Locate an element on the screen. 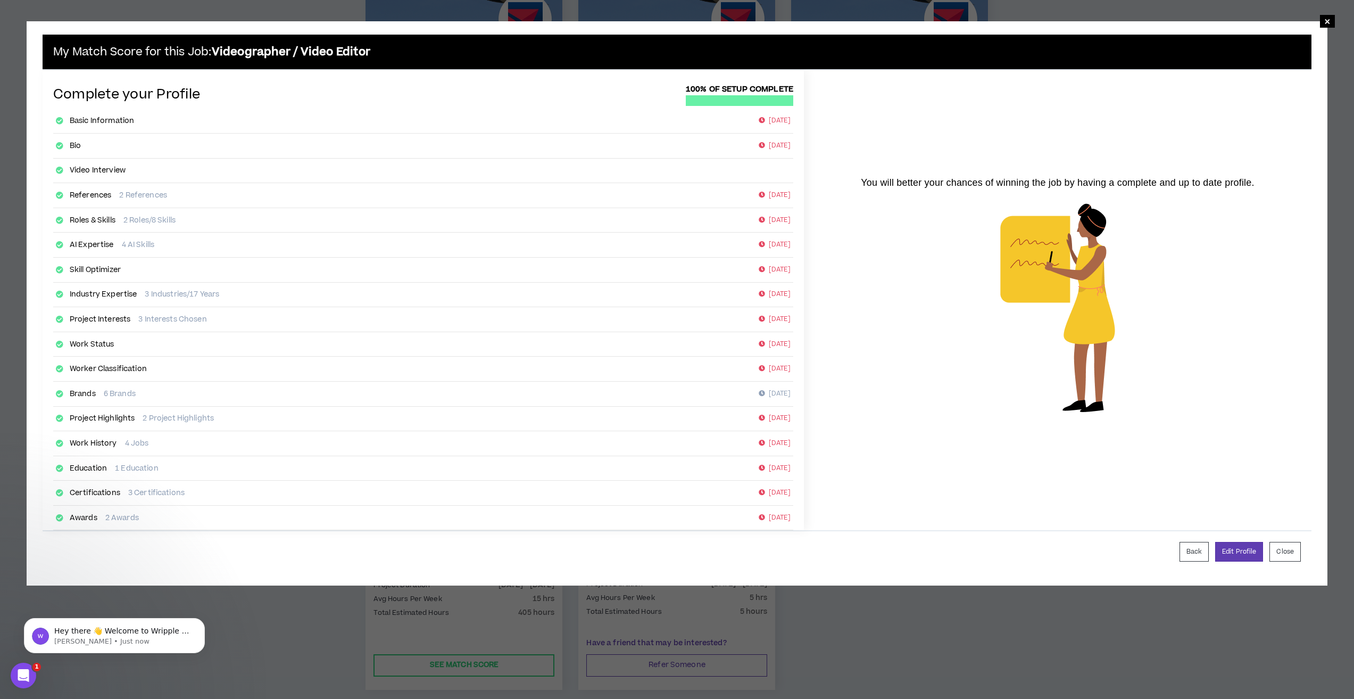 The height and width of the screenshot is (699, 1354). a: Basic Information is located at coordinates (102, 121).